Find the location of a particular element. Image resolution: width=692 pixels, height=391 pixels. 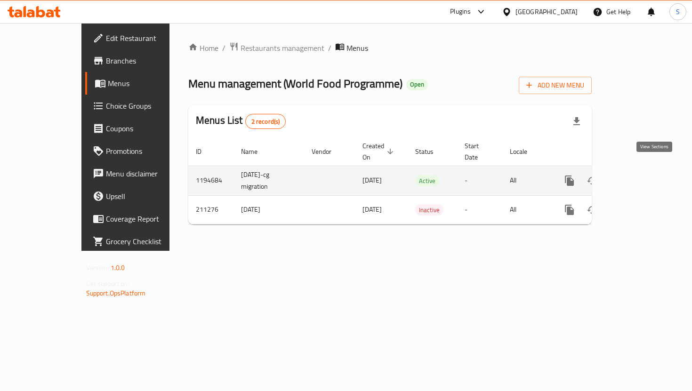

a: Promotions is located at coordinates (141, 151).